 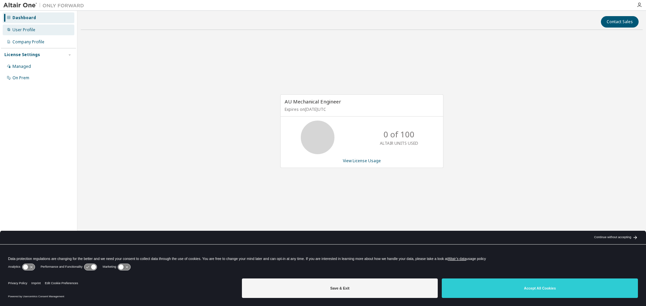 I want to click on div: Company Profile, so click(x=28, y=42).